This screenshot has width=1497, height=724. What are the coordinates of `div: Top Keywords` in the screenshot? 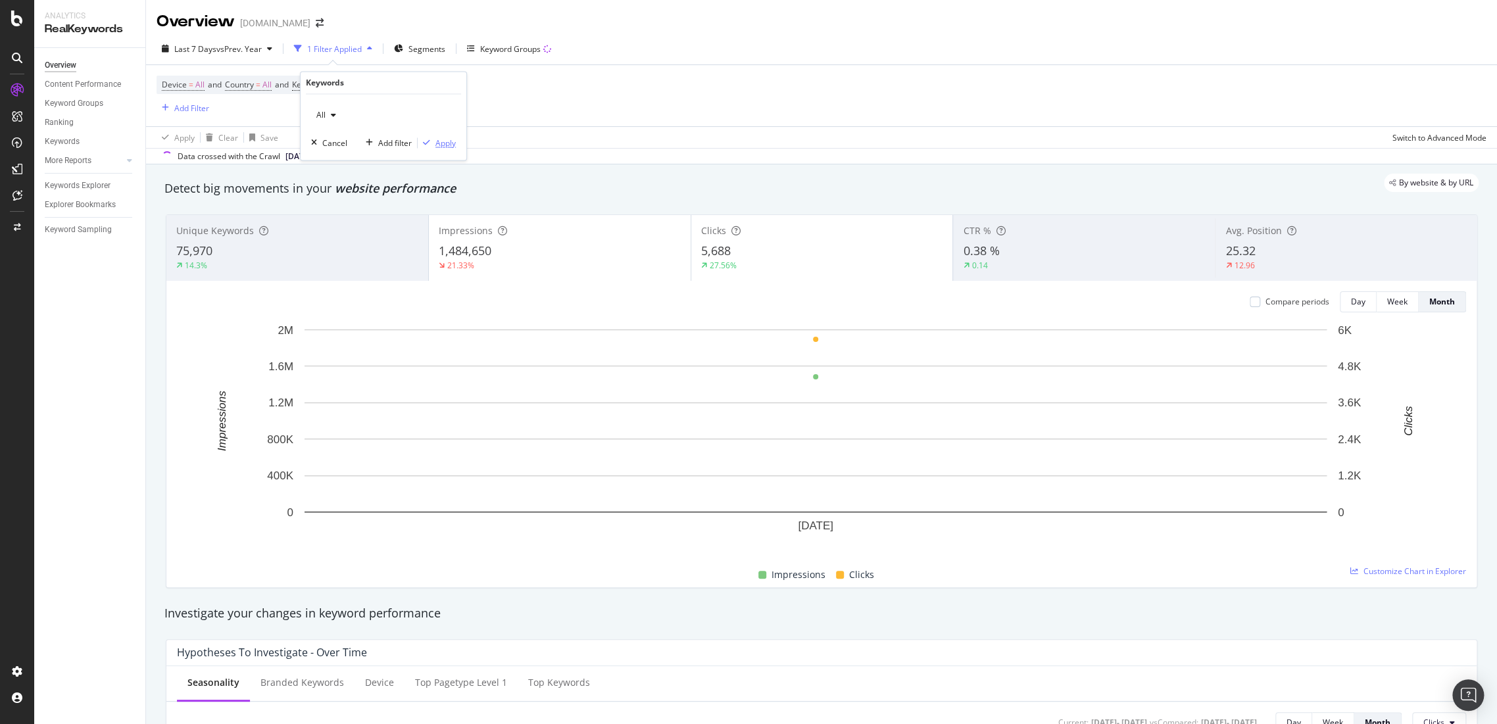 It's located at (559, 683).